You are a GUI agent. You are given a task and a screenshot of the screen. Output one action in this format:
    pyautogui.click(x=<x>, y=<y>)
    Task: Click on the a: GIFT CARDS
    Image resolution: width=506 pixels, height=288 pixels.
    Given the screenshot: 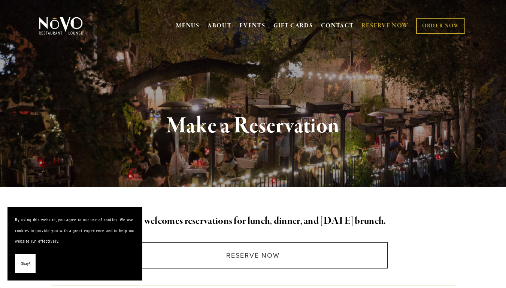 What is the action you would take?
    pyautogui.click(x=293, y=26)
    